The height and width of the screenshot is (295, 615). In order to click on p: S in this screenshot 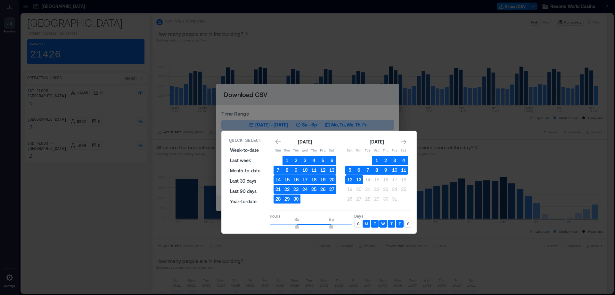, I will do `click(408, 223)`.